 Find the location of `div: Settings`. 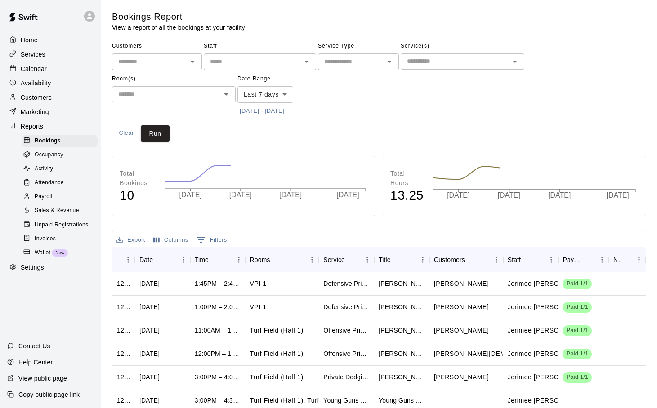

div: Settings is located at coordinates (50, 268).